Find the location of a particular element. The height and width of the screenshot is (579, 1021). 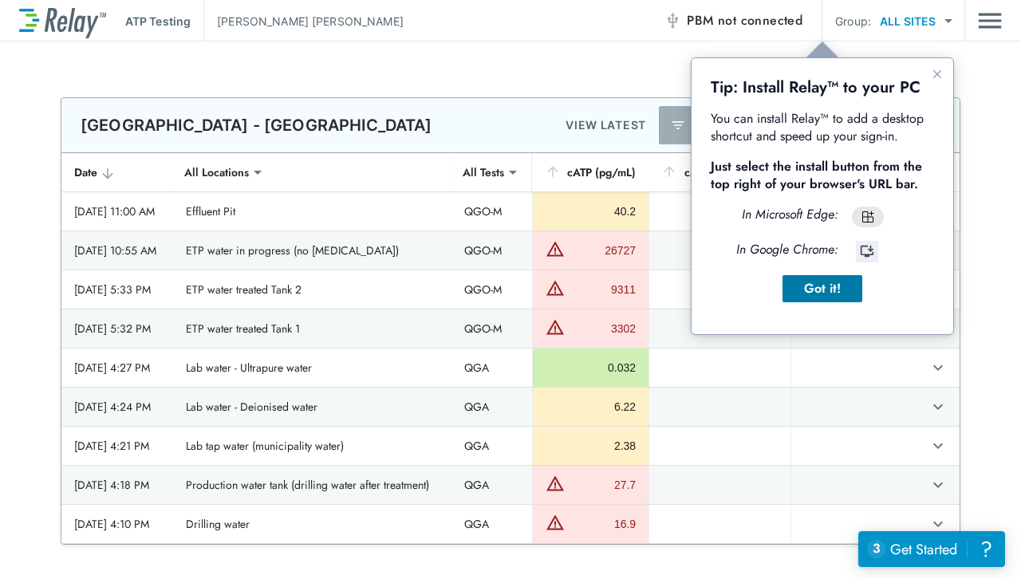

div: Get Started is located at coordinates (65, 18).